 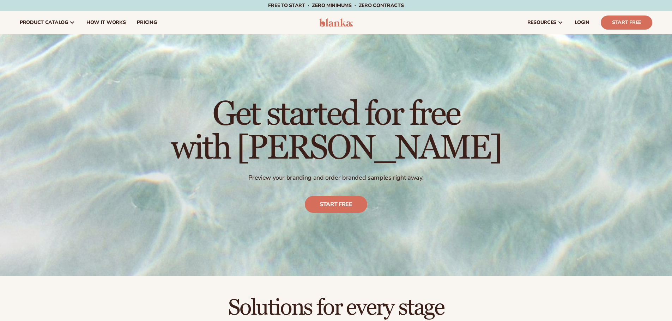 What do you see at coordinates (336, 308) in the screenshot?
I see `h2: Solutions for every stage` at bounding box center [336, 308].